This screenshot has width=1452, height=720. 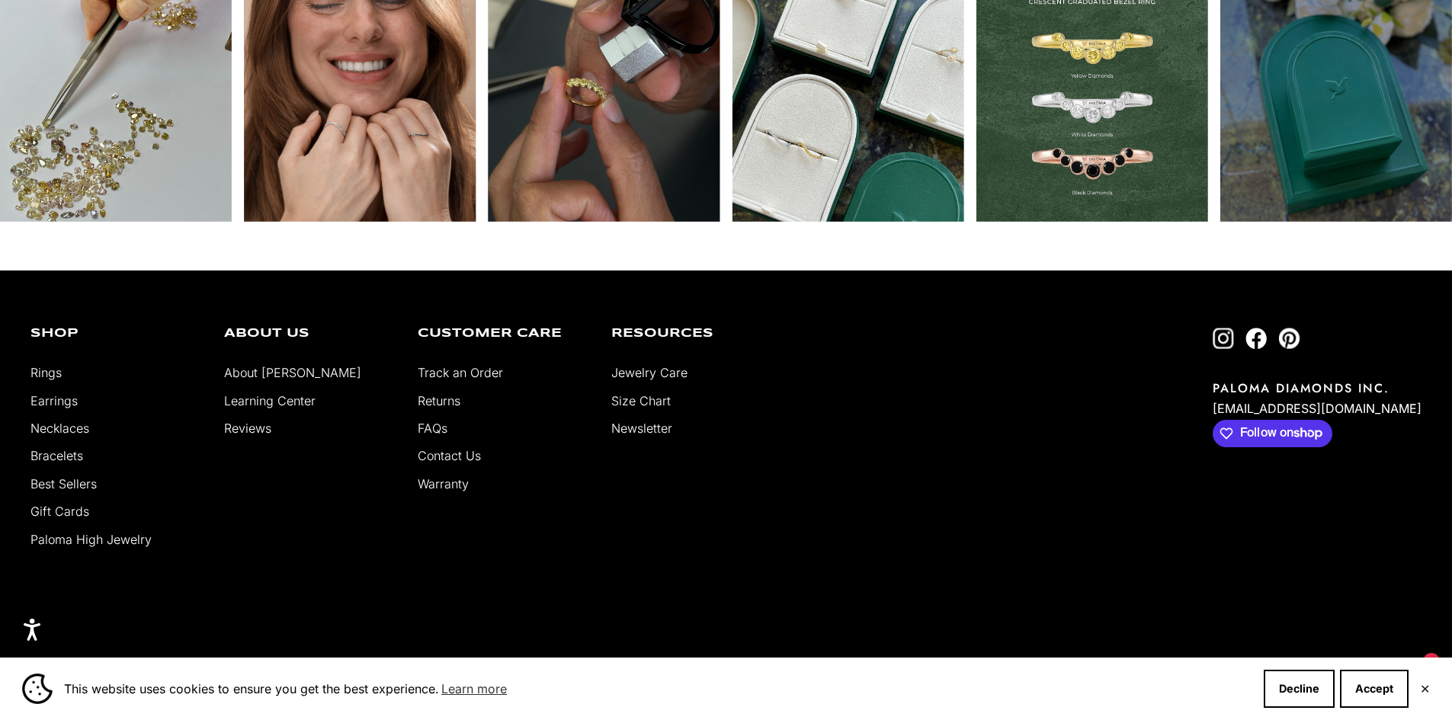 What do you see at coordinates (1223, 338) in the screenshot?
I see `a: Follow on Instagram` at bounding box center [1223, 338].